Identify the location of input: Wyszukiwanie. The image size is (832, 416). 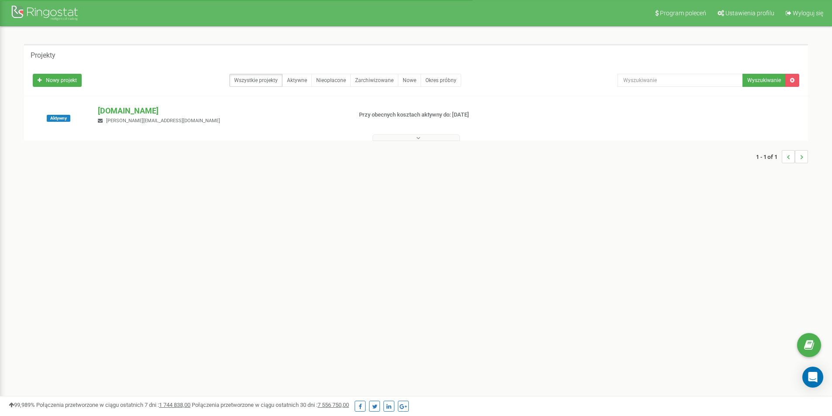
(680, 80).